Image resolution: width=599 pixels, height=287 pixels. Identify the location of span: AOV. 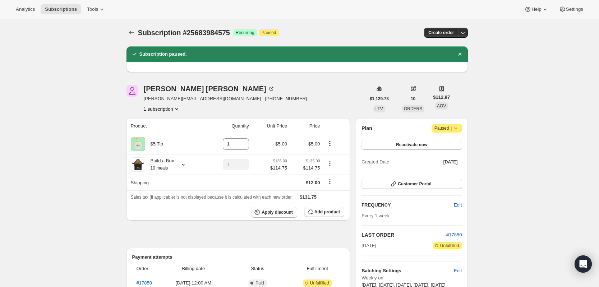
(441, 106).